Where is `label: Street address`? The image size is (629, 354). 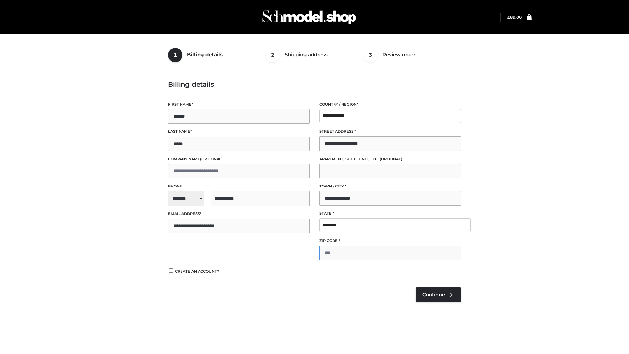
label: Street address is located at coordinates (390, 131).